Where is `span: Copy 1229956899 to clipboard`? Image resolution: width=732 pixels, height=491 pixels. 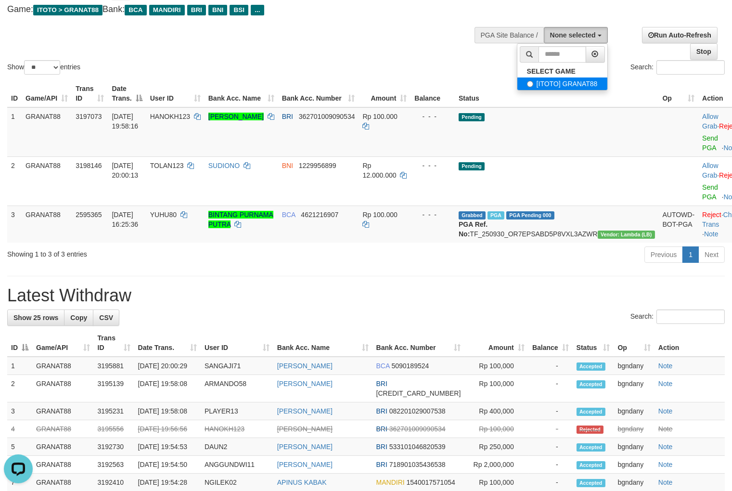
span: Copy 1229956899 to clipboard is located at coordinates (318, 166).